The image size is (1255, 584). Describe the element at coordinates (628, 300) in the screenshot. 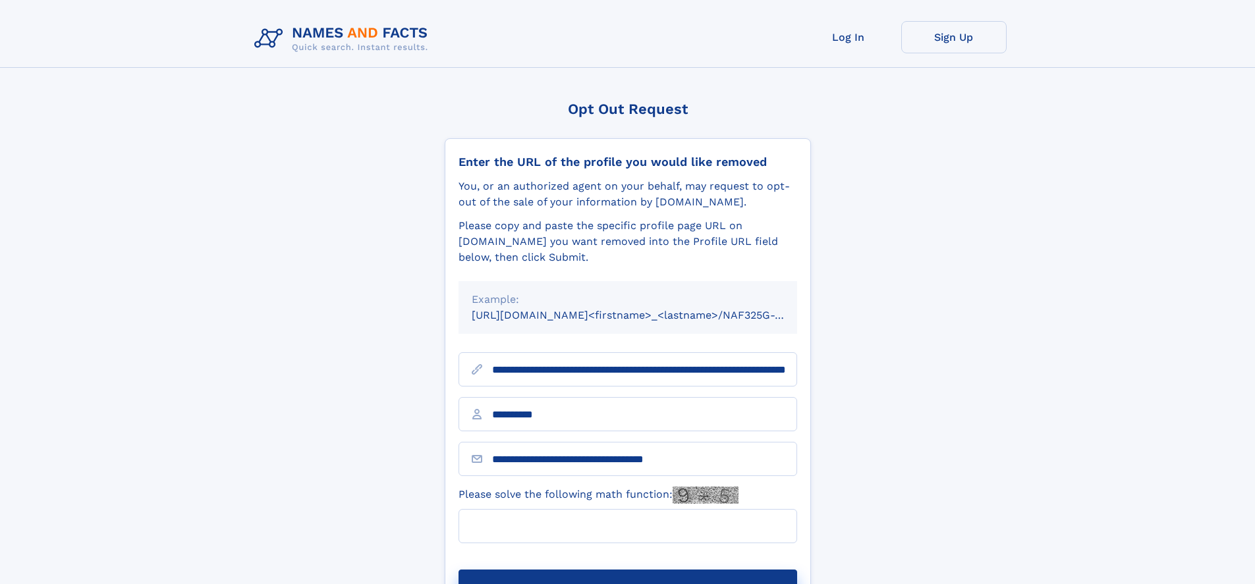

I see `div: Example:` at that location.